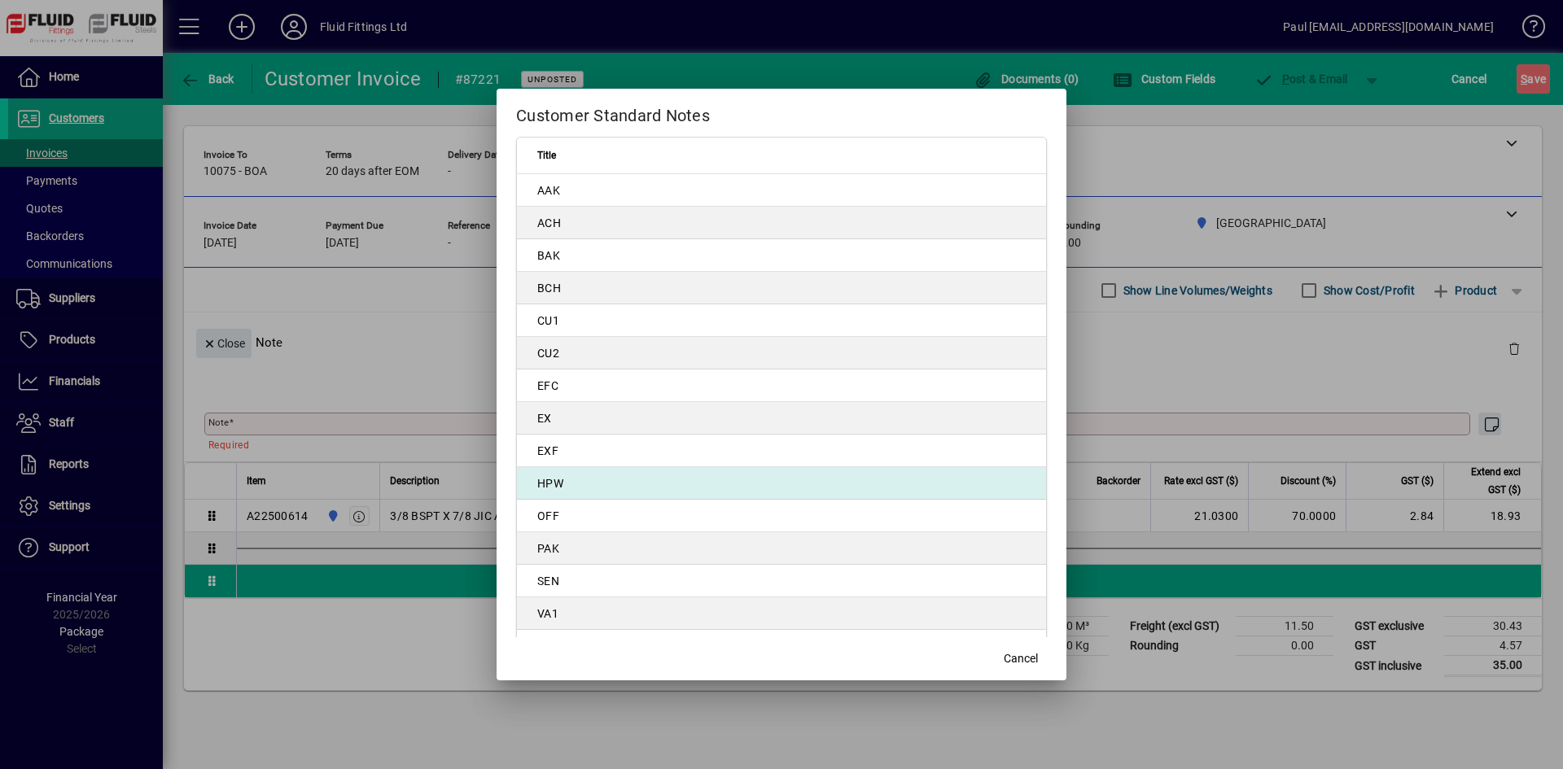 The image size is (1563, 769). What do you see at coordinates (781, 451) in the screenshot?
I see `td: EXF` at bounding box center [781, 451].